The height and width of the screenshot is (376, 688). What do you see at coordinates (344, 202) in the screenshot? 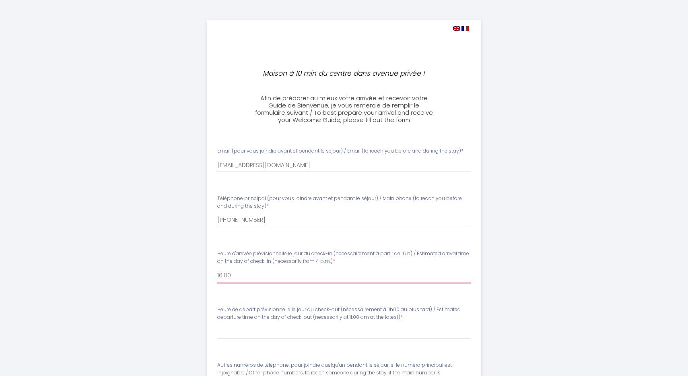
I see `label: Téléphone principal (pour vous joindre avant et pendant le séjour) / Main phone (to reach you bef...` at bounding box center [344, 202].